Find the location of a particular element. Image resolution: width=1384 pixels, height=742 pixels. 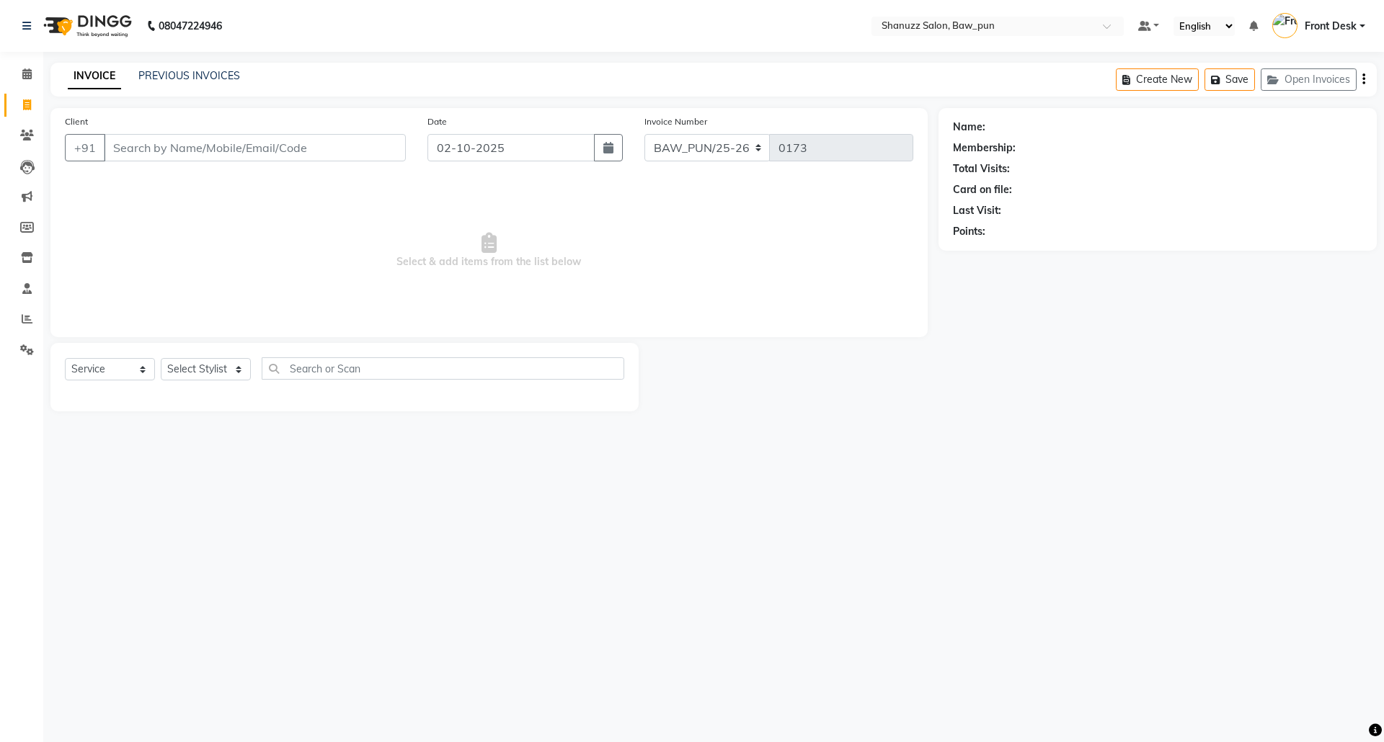

button: Save is located at coordinates (1230, 79).